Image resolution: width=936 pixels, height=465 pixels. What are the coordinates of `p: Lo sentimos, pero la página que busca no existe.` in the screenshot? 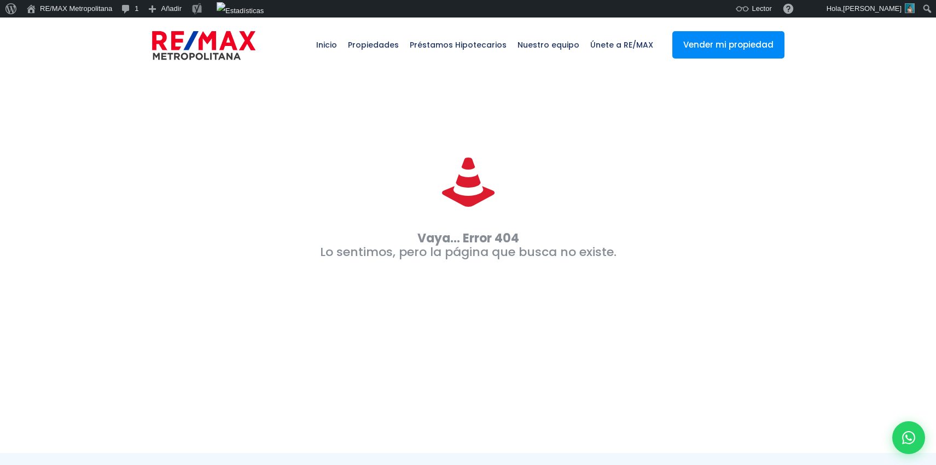 It's located at (468, 245).